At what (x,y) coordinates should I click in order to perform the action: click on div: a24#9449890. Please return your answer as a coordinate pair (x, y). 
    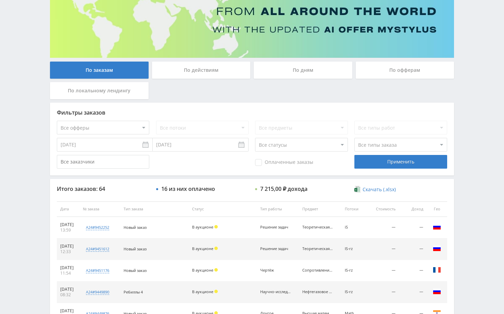
    Looking at the image, I should click on (98, 292).